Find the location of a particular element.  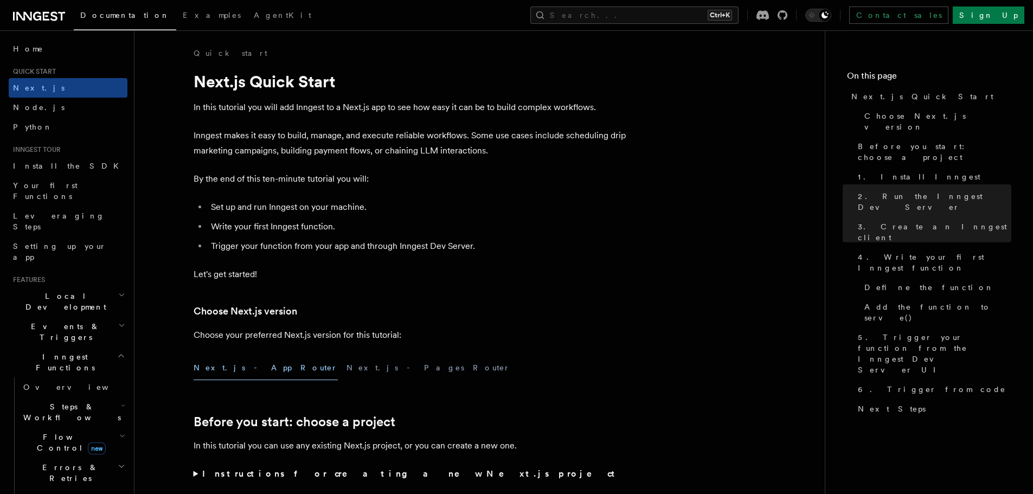

button: Steps & Workflows is located at coordinates (73, 412).